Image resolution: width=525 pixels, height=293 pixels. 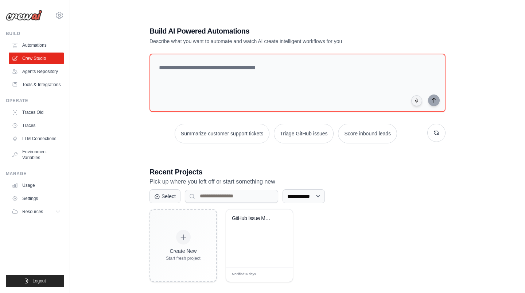 What do you see at coordinates (36, 112) in the screenshot?
I see `a: Traces Old` at bounding box center [36, 112].